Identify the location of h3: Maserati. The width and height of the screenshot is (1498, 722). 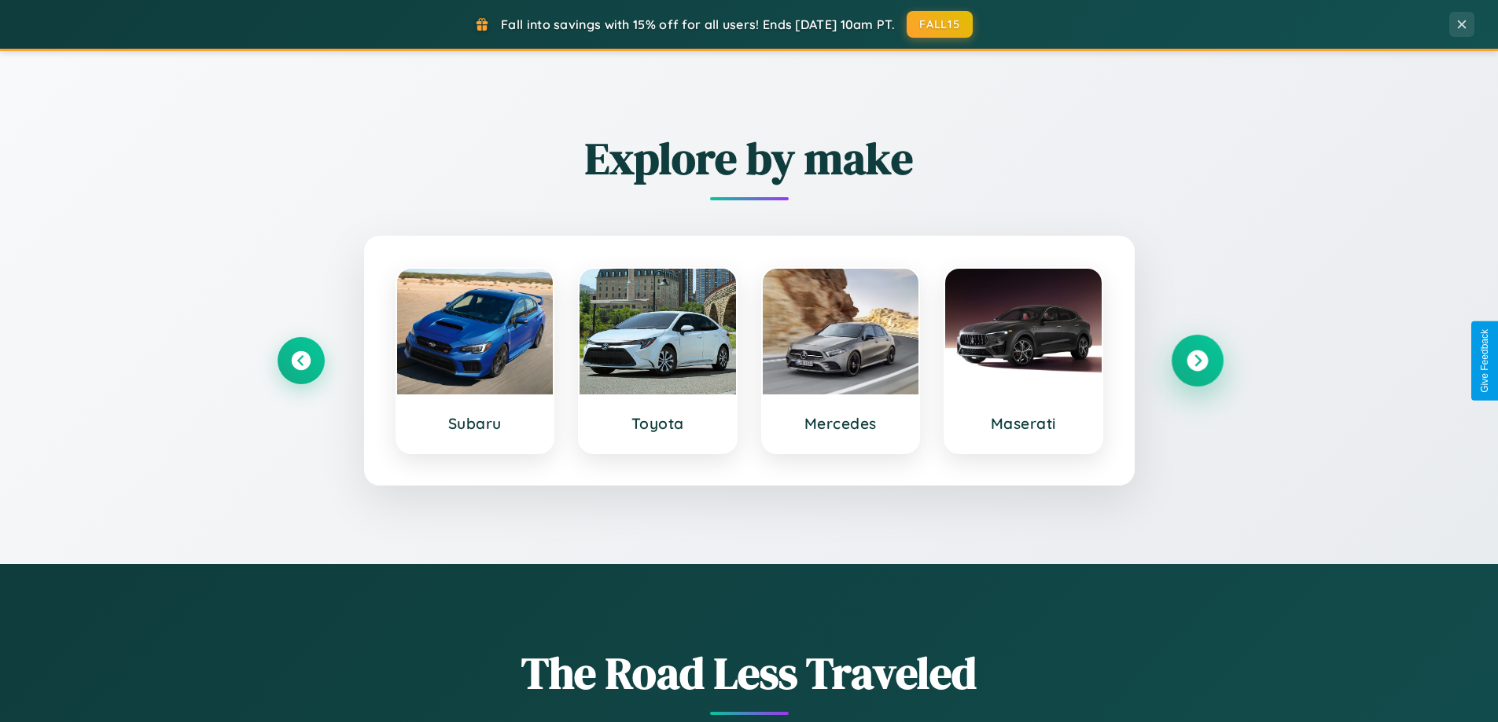
(1023, 424).